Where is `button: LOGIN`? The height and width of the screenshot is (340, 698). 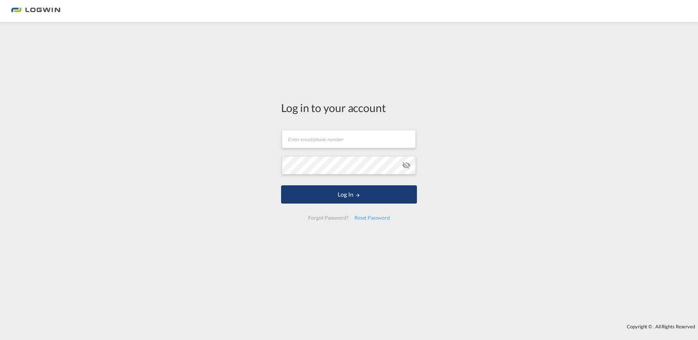
button: LOGIN is located at coordinates (349, 195).